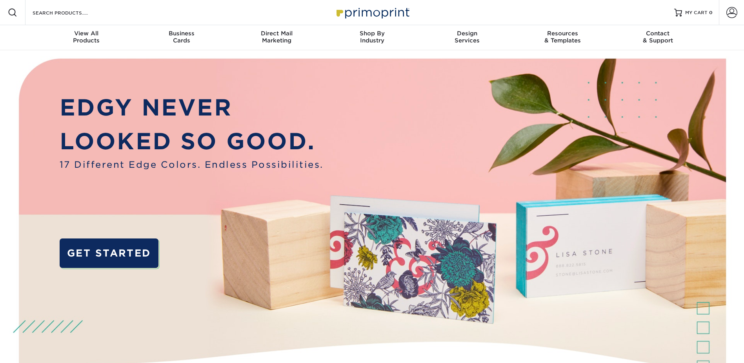  I want to click on span: Contact, so click(658, 33).